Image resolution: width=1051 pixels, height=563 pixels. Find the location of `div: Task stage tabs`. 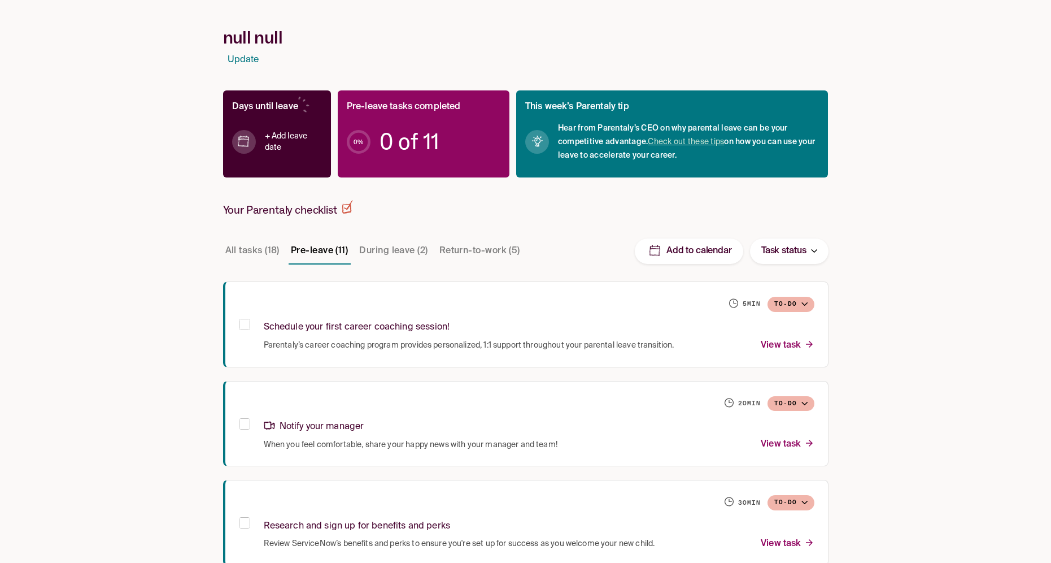

div: Task stage tabs is located at coordinates (374, 251).